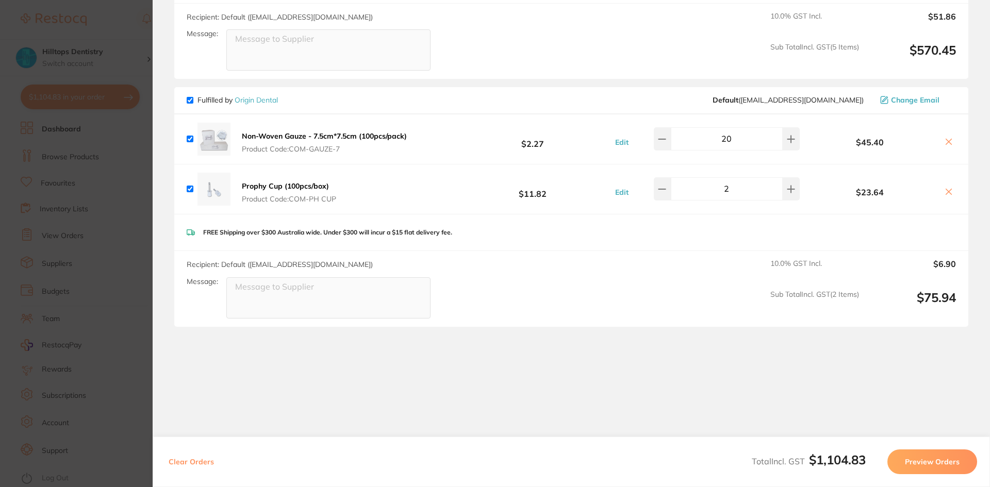 This screenshot has height=487, width=990. I want to click on img: OTNkMHlyMw, so click(214, 139).